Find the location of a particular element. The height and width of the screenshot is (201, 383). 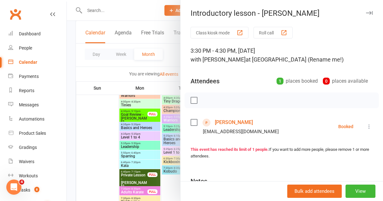

div: 1 is located at coordinates (280, 81).